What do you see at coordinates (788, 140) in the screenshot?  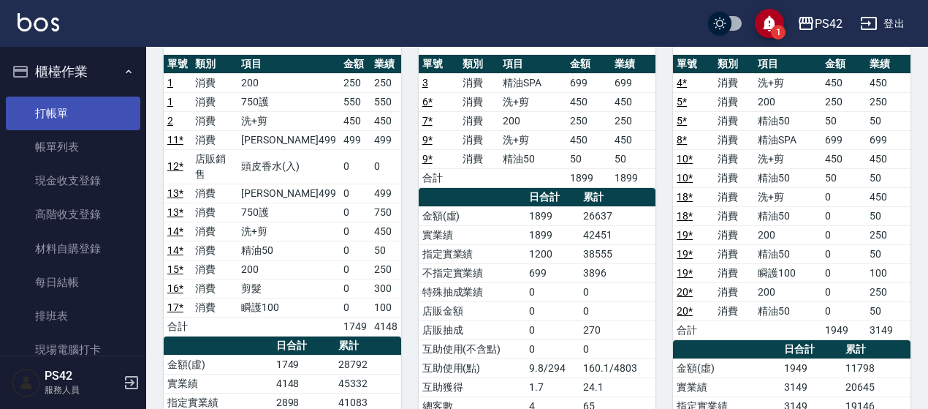 I see `td: 精油SPA` at bounding box center [788, 140].